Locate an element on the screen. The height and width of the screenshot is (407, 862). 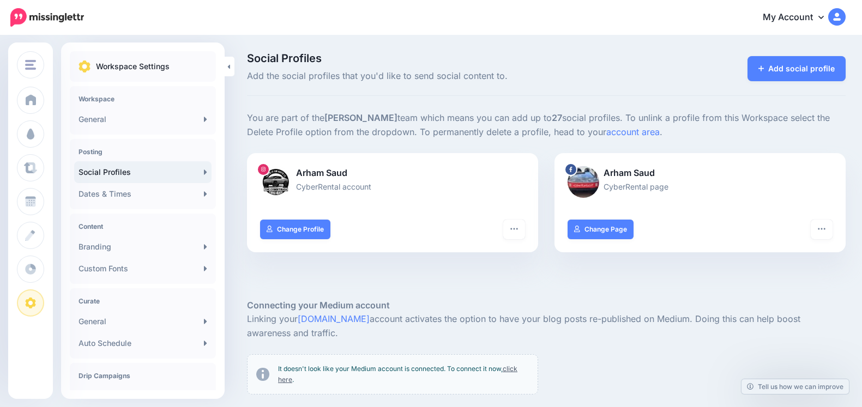
img: 506287038_122141302724600104_3185706033012920746_n-bsa154874.jpg is located at coordinates (583, 182).